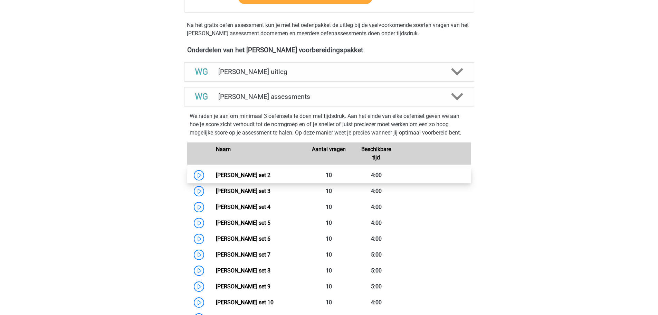 This screenshot has height=315, width=658. I want to click on div: Na het gratis oefen assessment kun je met het oefenpakket de uitleg bij de veelvoorkomende soorte..., so click(329, 29).